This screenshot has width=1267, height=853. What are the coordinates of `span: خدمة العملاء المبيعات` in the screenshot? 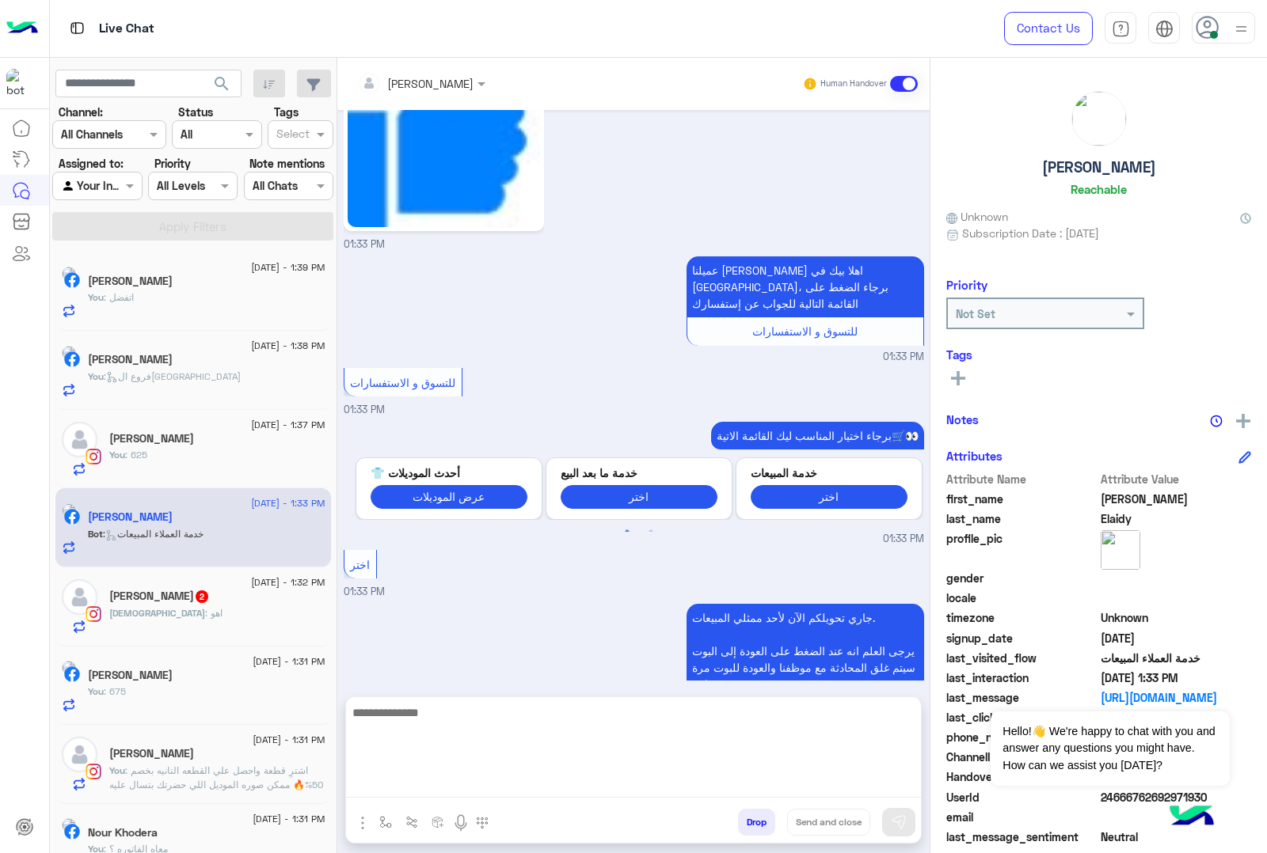 It's located at (1176, 658).